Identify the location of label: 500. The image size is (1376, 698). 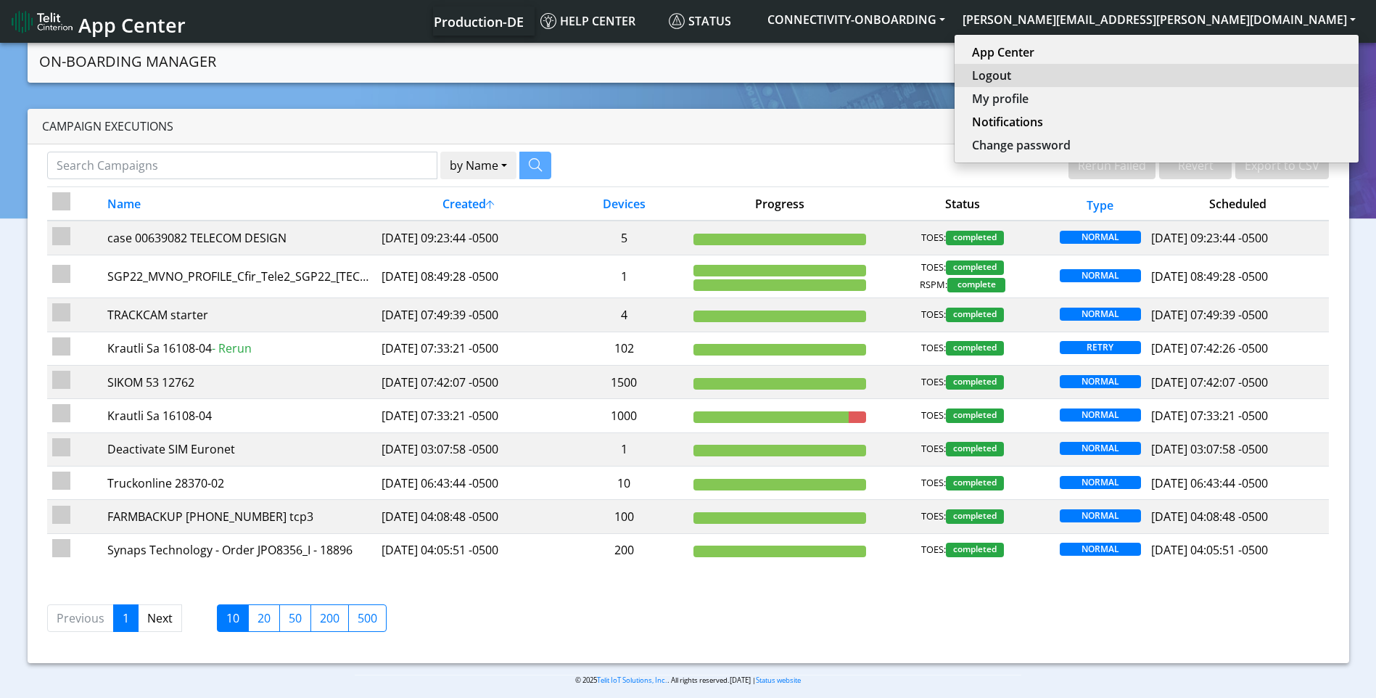
(367, 618).